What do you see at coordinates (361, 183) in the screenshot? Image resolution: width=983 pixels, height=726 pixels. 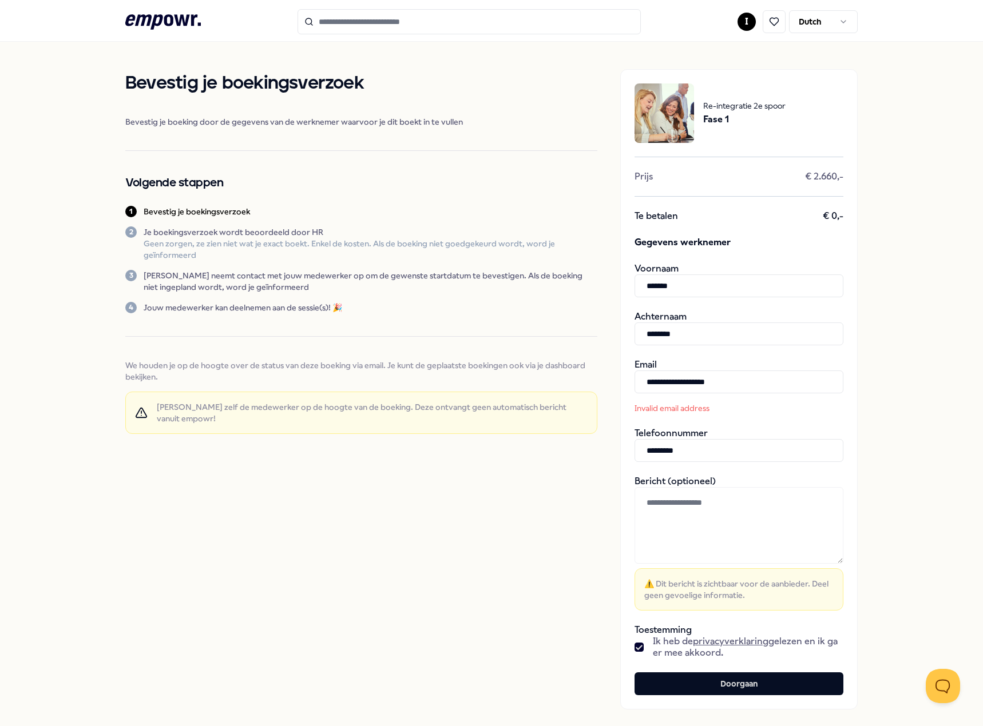 I see `h2: Volgende stappen` at bounding box center [361, 183].